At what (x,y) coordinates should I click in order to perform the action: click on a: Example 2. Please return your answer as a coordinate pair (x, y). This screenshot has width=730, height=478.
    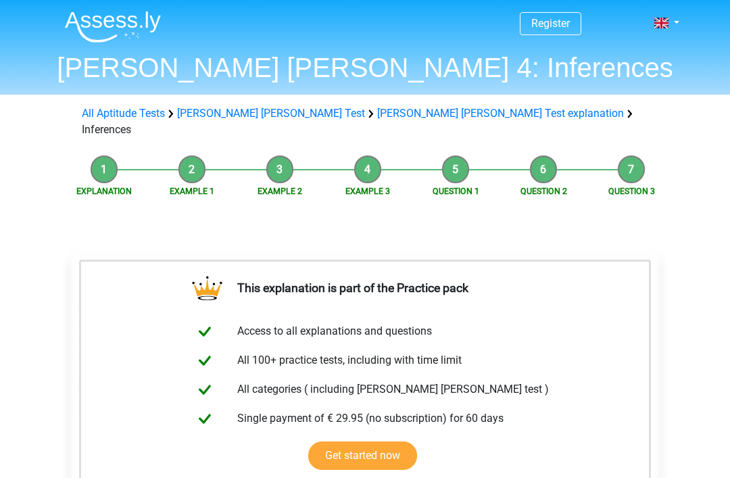
    Looking at the image, I should click on (280, 191).